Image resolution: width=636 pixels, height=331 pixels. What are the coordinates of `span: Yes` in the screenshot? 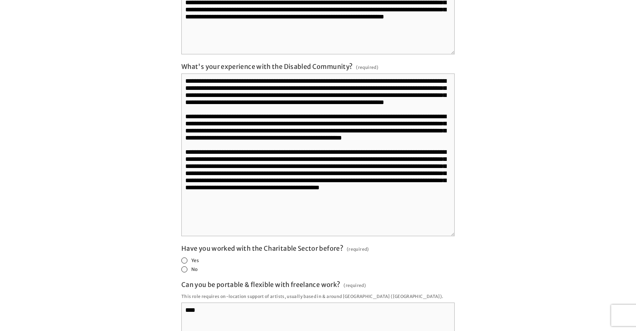 It's located at (195, 260).